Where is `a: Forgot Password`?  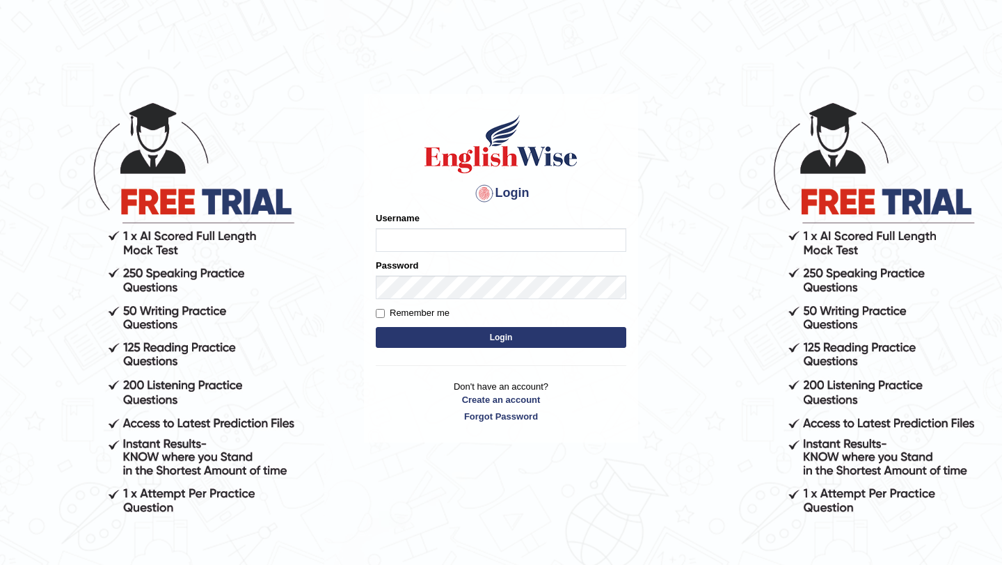
a: Forgot Password is located at coordinates (501, 416).